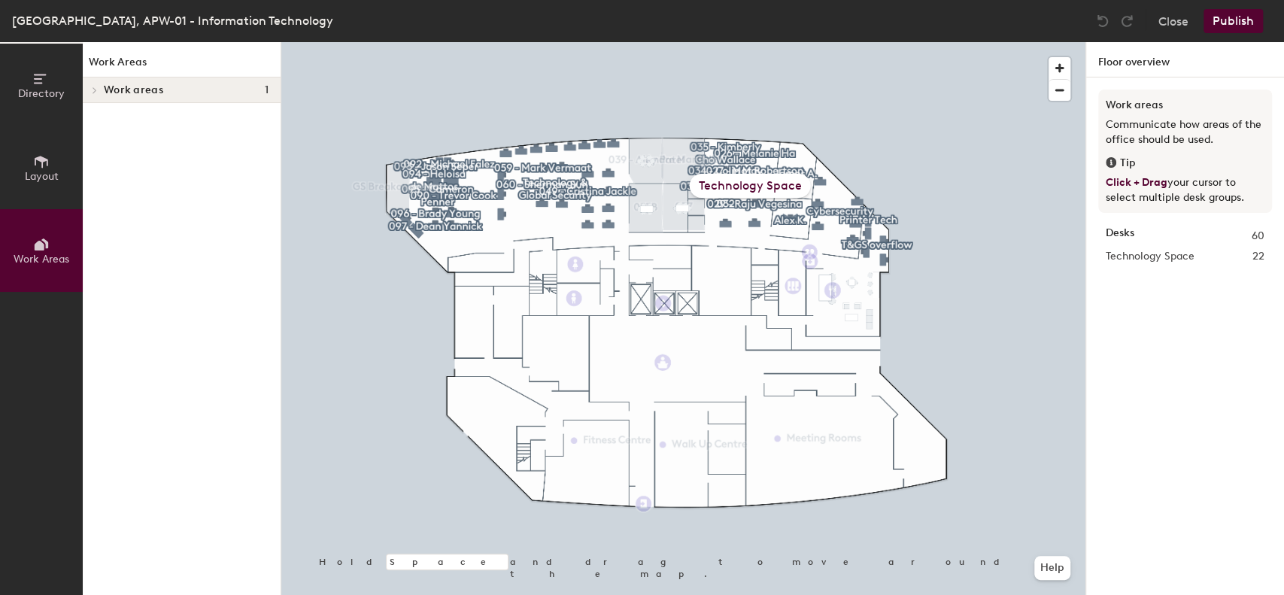 The image size is (1284, 595). I want to click on span: Click + Drag, so click(1136, 182).